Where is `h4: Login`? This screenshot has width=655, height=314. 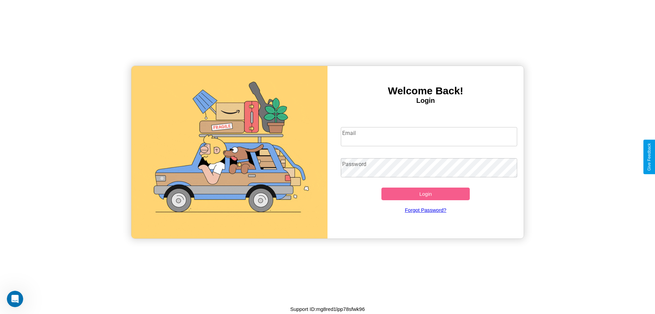
h4: Login is located at coordinates (426, 100).